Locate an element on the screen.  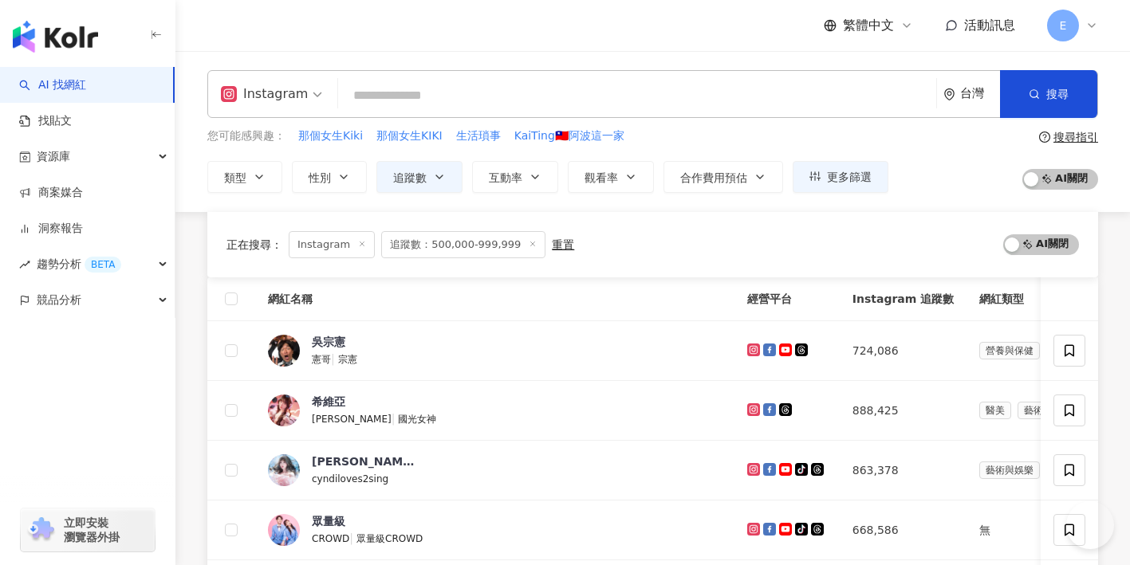
span: environment is located at coordinates (949, 94).